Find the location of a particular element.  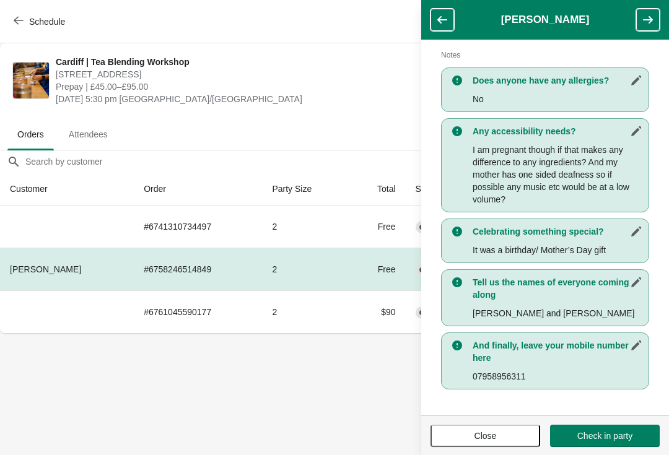

button: Check in party is located at coordinates (604, 436).